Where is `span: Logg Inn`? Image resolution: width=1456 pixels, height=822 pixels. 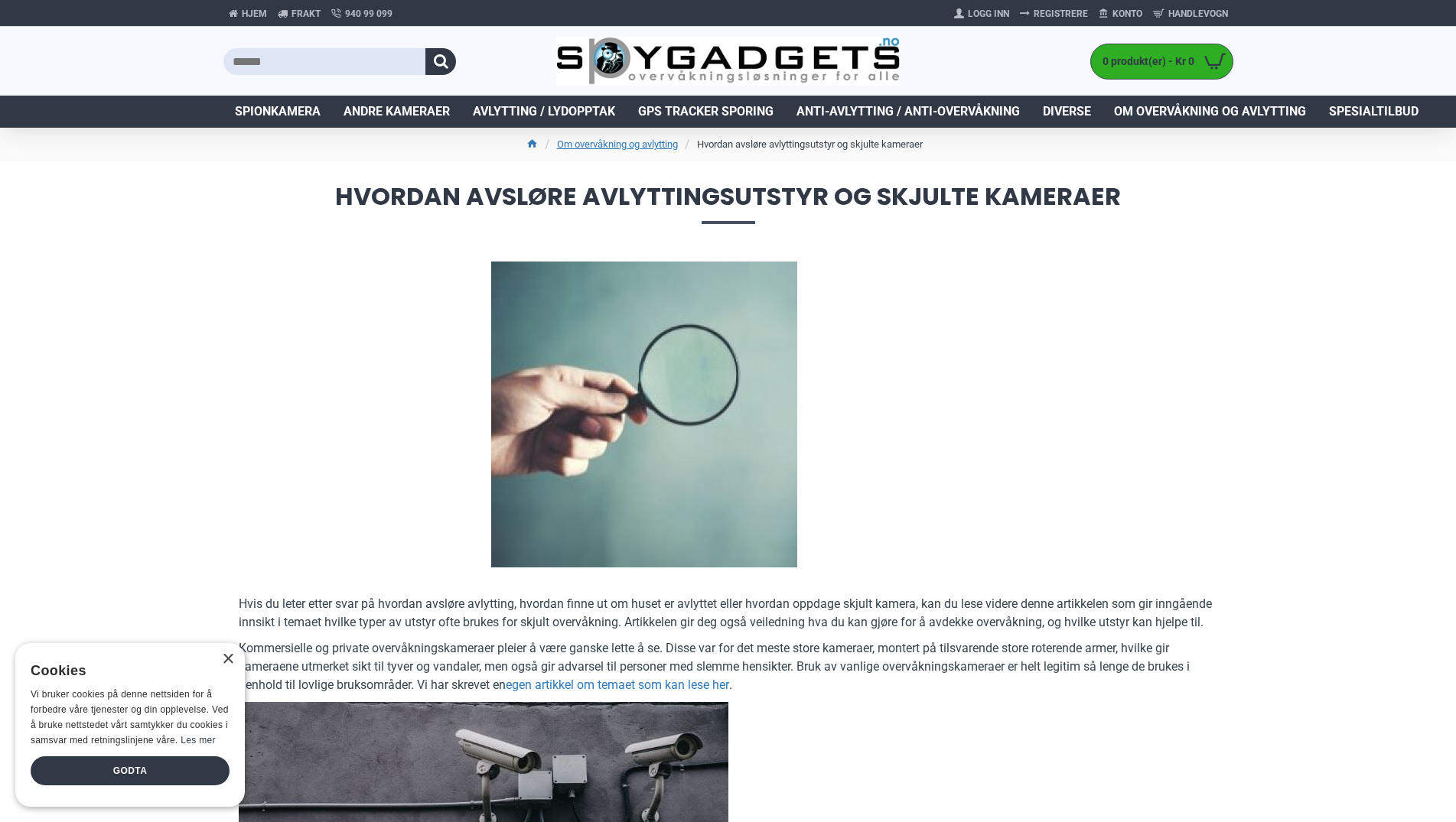
span: Logg Inn is located at coordinates (988, 13).